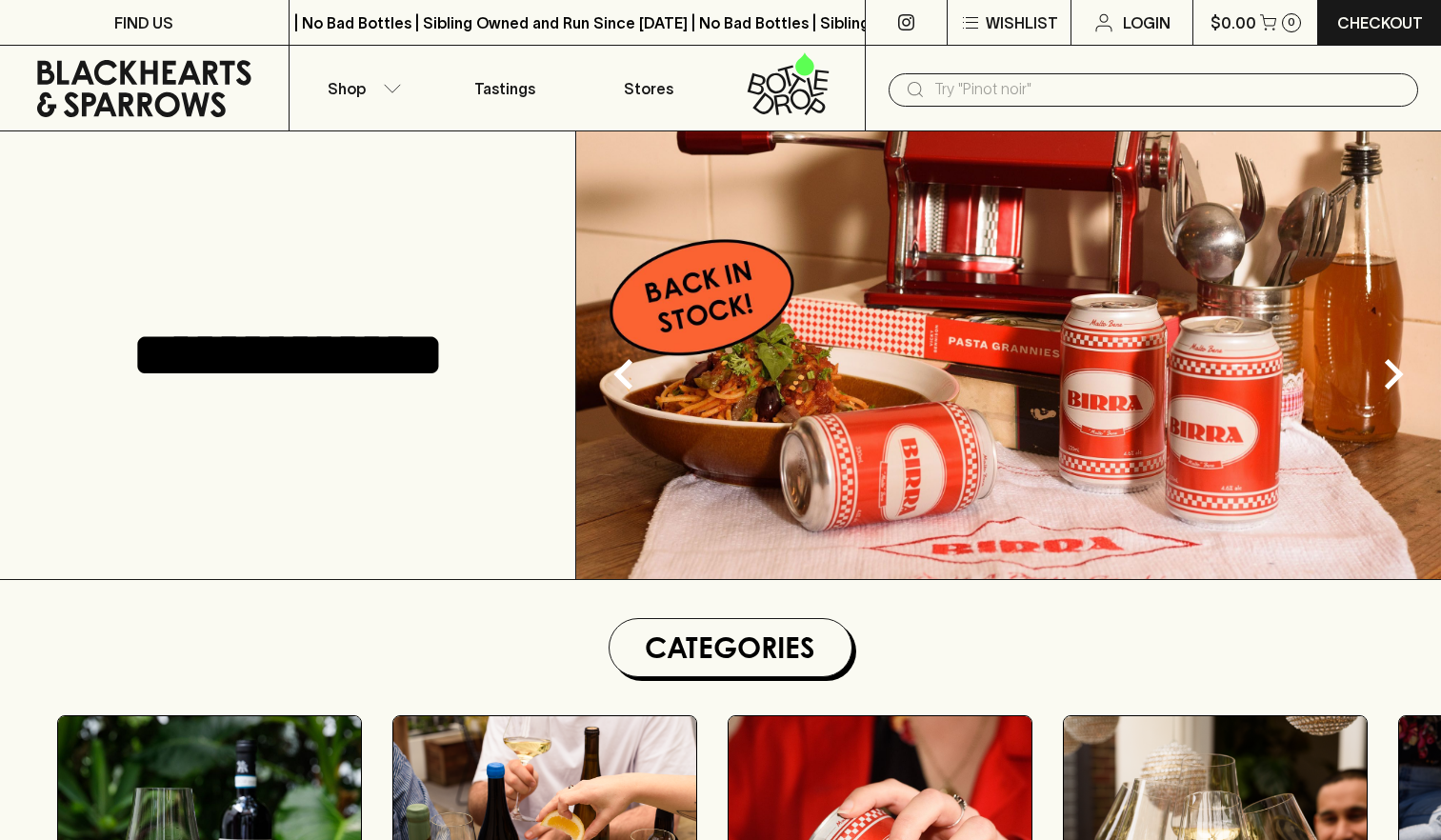 The image size is (1441, 840). I want to click on button: Previous, so click(624, 374).